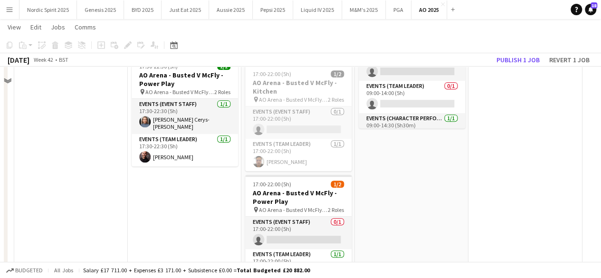 This screenshot has width=601, height=278. Describe the element at coordinates (429, 9) in the screenshot. I see `button: AO 2025` at that location.